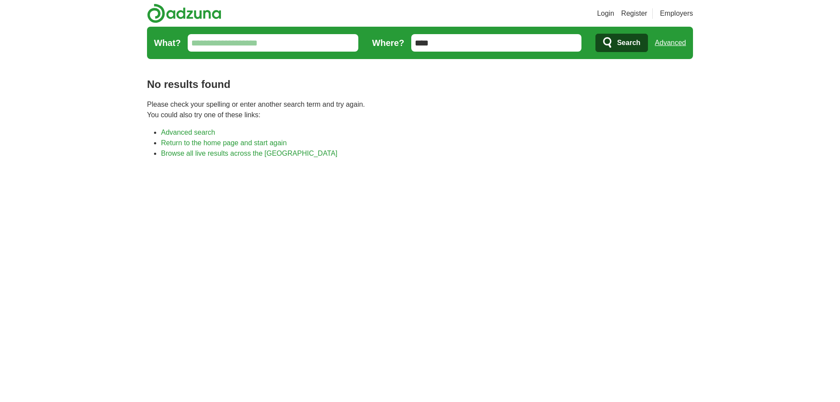 Image resolution: width=840 pixels, height=402 pixels. What do you see at coordinates (628, 43) in the screenshot?
I see `span: Search` at bounding box center [628, 43].